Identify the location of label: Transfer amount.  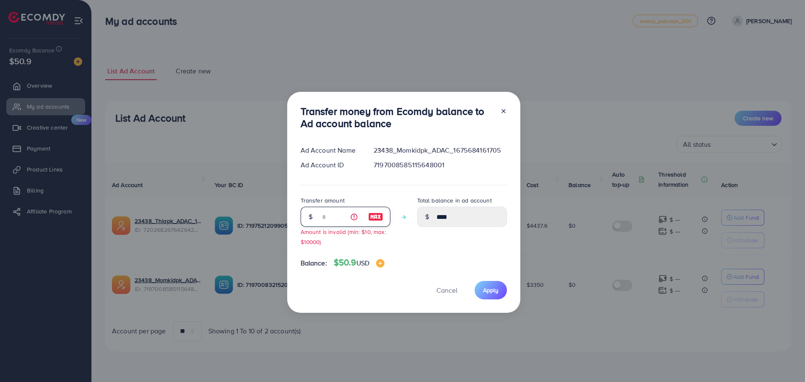
(323, 200).